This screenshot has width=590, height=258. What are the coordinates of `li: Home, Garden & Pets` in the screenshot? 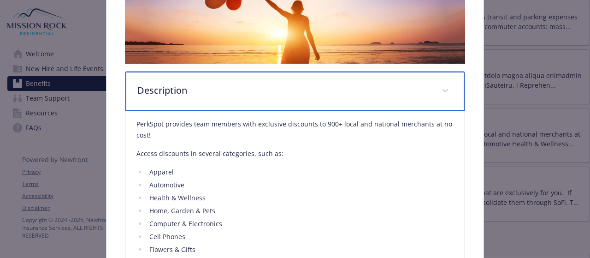 It's located at (300, 211).